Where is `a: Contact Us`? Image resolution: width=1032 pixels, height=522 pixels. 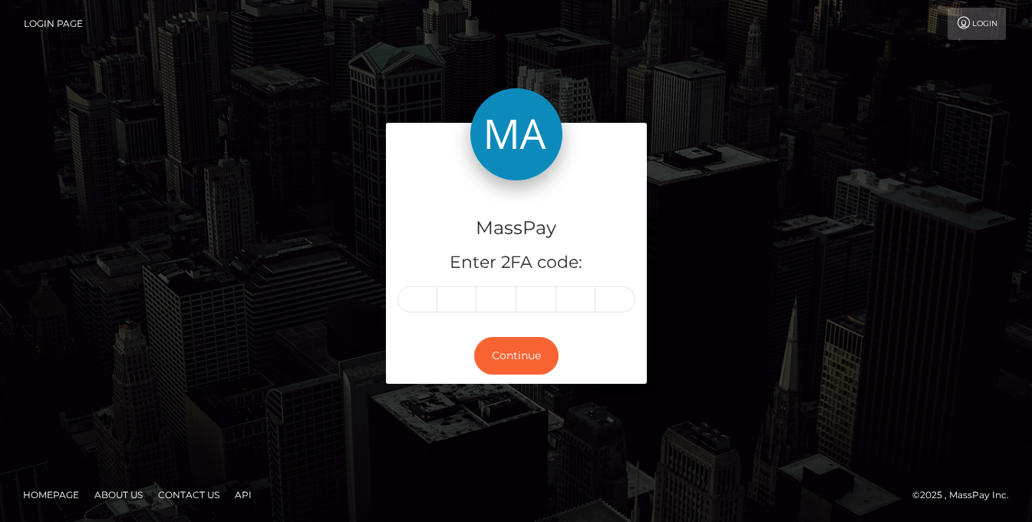 a: Contact Us is located at coordinates (189, 494).